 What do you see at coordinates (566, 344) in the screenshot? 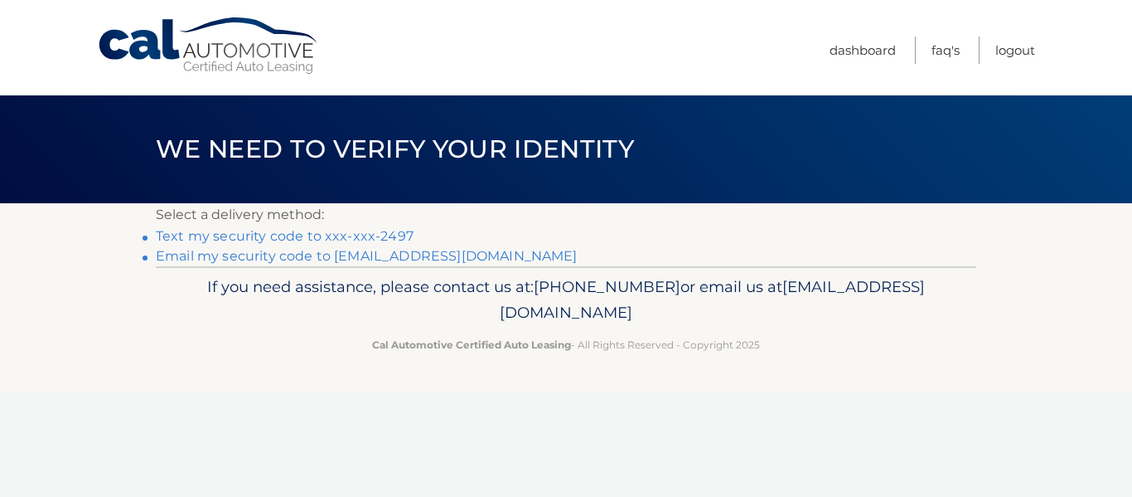
I see `p: - All Rights Reserved - Copyright 2025` at bounding box center [566, 344].